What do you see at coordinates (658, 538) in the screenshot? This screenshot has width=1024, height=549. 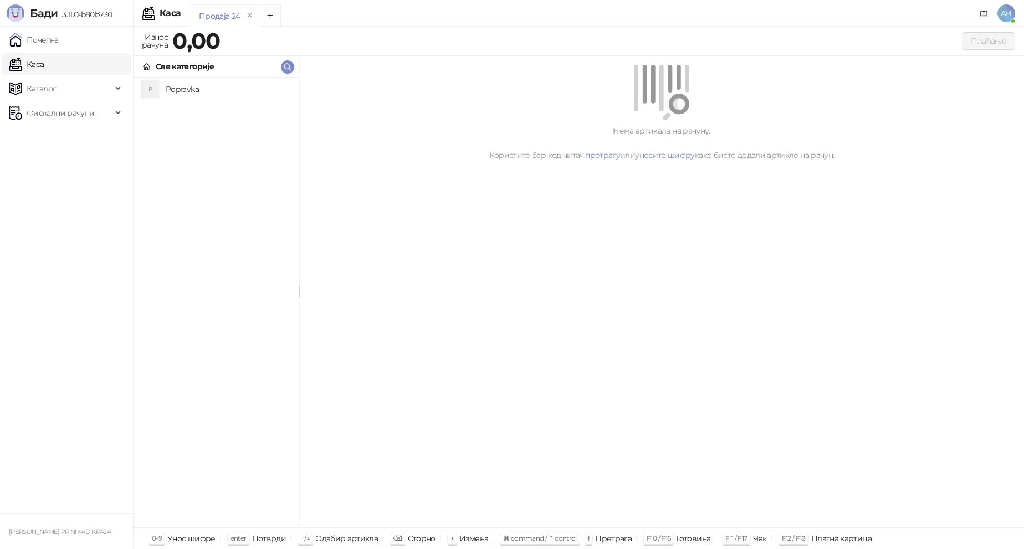 I see `span: F10 / F16` at bounding box center [658, 538].